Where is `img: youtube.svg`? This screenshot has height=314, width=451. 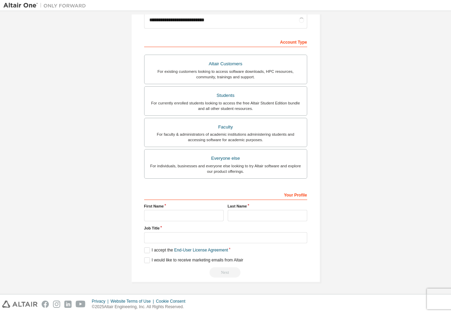 img: youtube.svg is located at coordinates (81, 304).